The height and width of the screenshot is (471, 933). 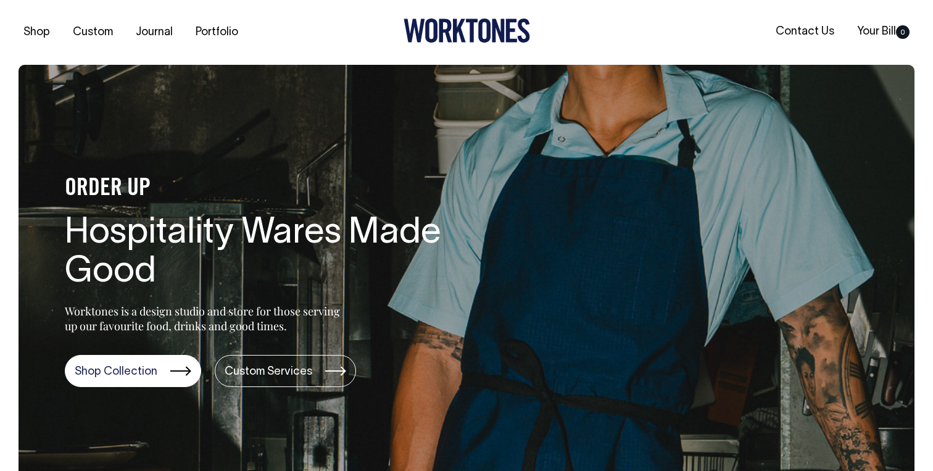 I want to click on p: Worktones is a design studio and store for those serving up our favourite food, drinks and good t..., so click(x=205, y=318).